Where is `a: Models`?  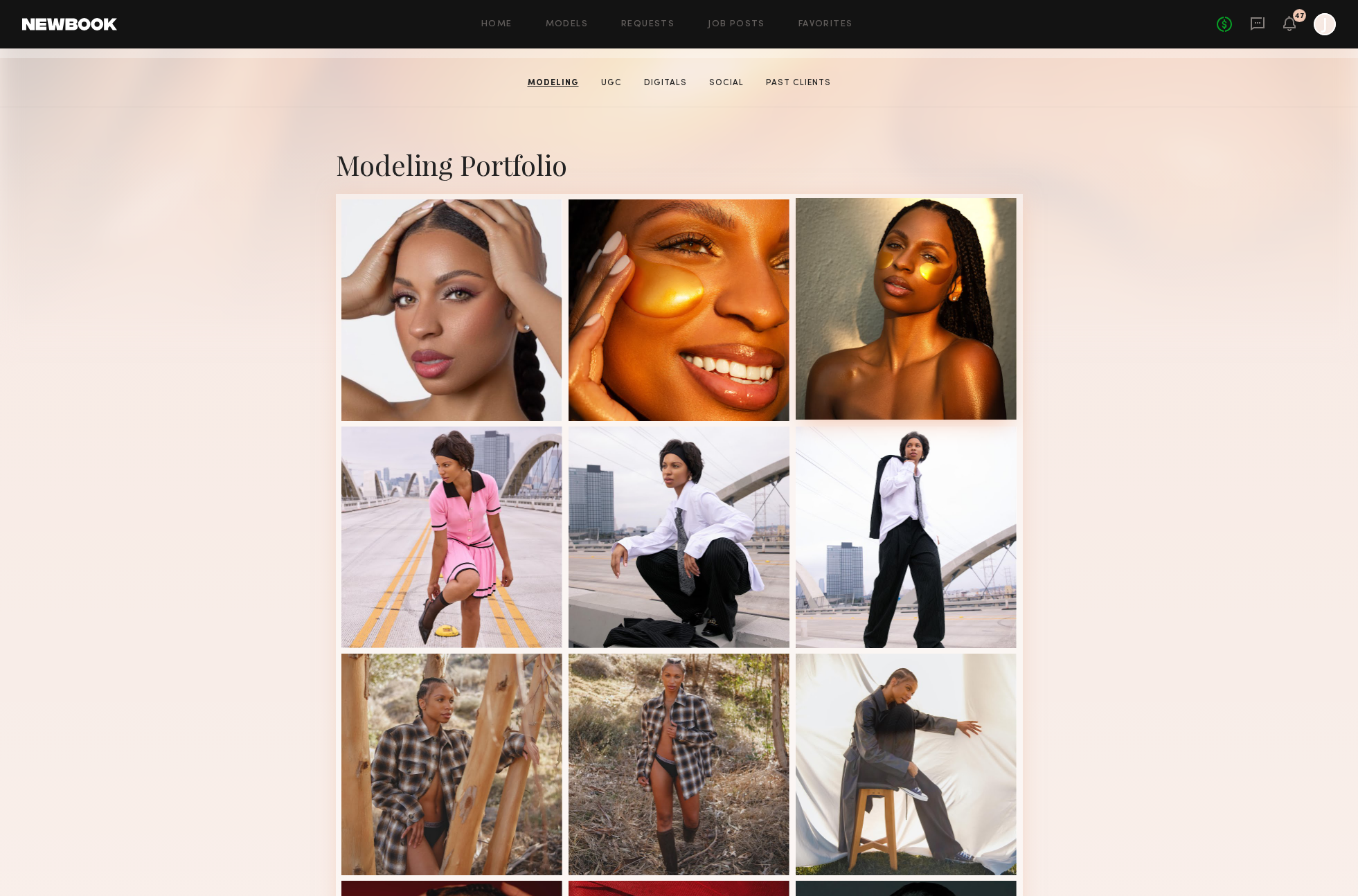
a: Models is located at coordinates (567, 24).